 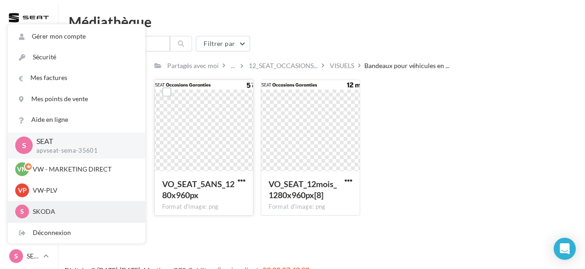 I want to click on div: Open Intercom Messenger, so click(x=565, y=249).